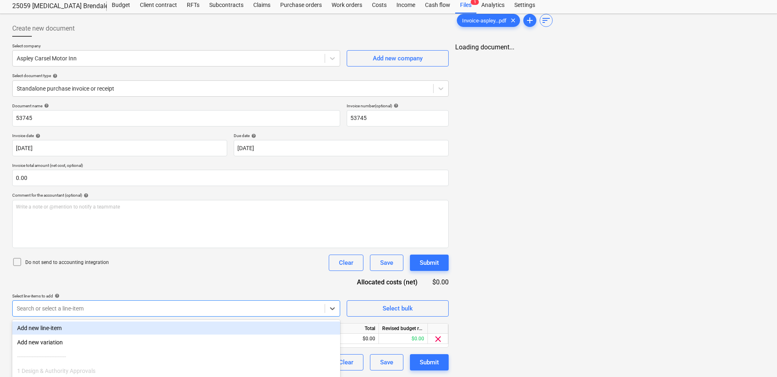 Image resolution: width=777 pixels, height=377 pixels. I want to click on div: Due date, so click(341, 135).